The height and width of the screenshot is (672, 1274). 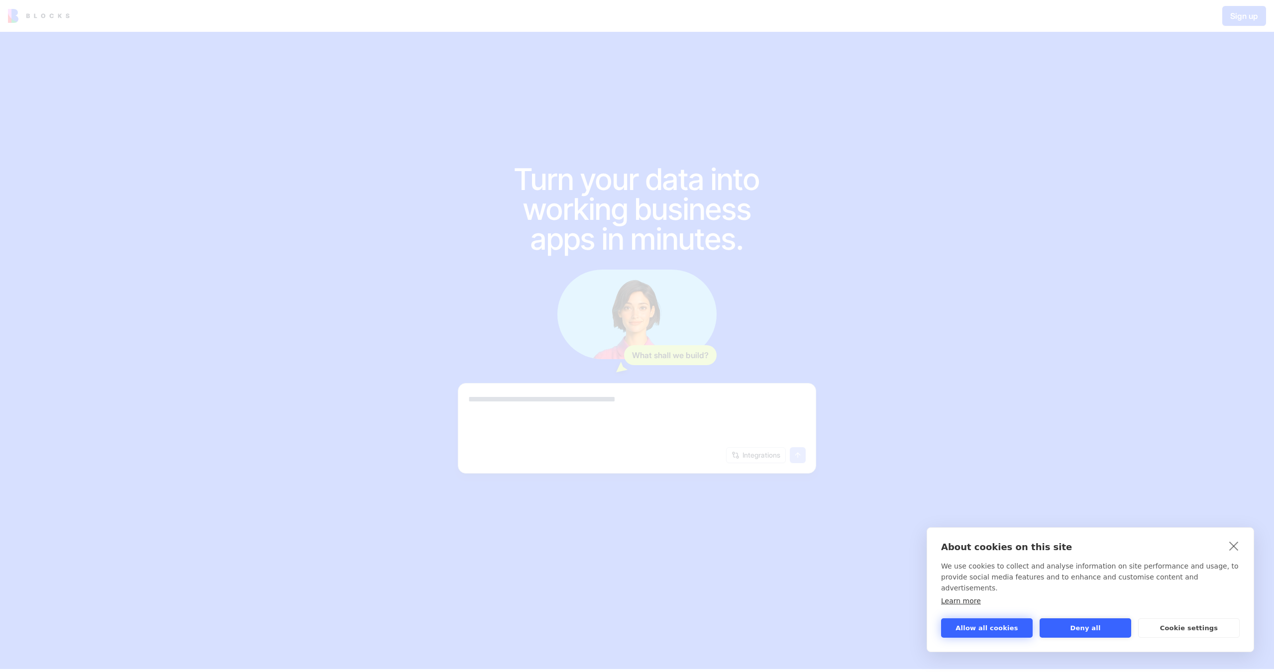 I want to click on strong: About cookies on this site, so click(x=1006, y=547).